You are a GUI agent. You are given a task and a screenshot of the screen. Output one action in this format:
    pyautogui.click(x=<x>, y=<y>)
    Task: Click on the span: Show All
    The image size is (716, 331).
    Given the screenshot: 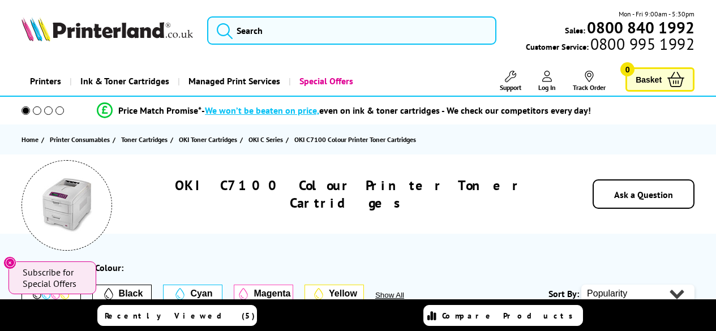 What is the action you would take?
    pyautogui.click(x=405, y=295)
    